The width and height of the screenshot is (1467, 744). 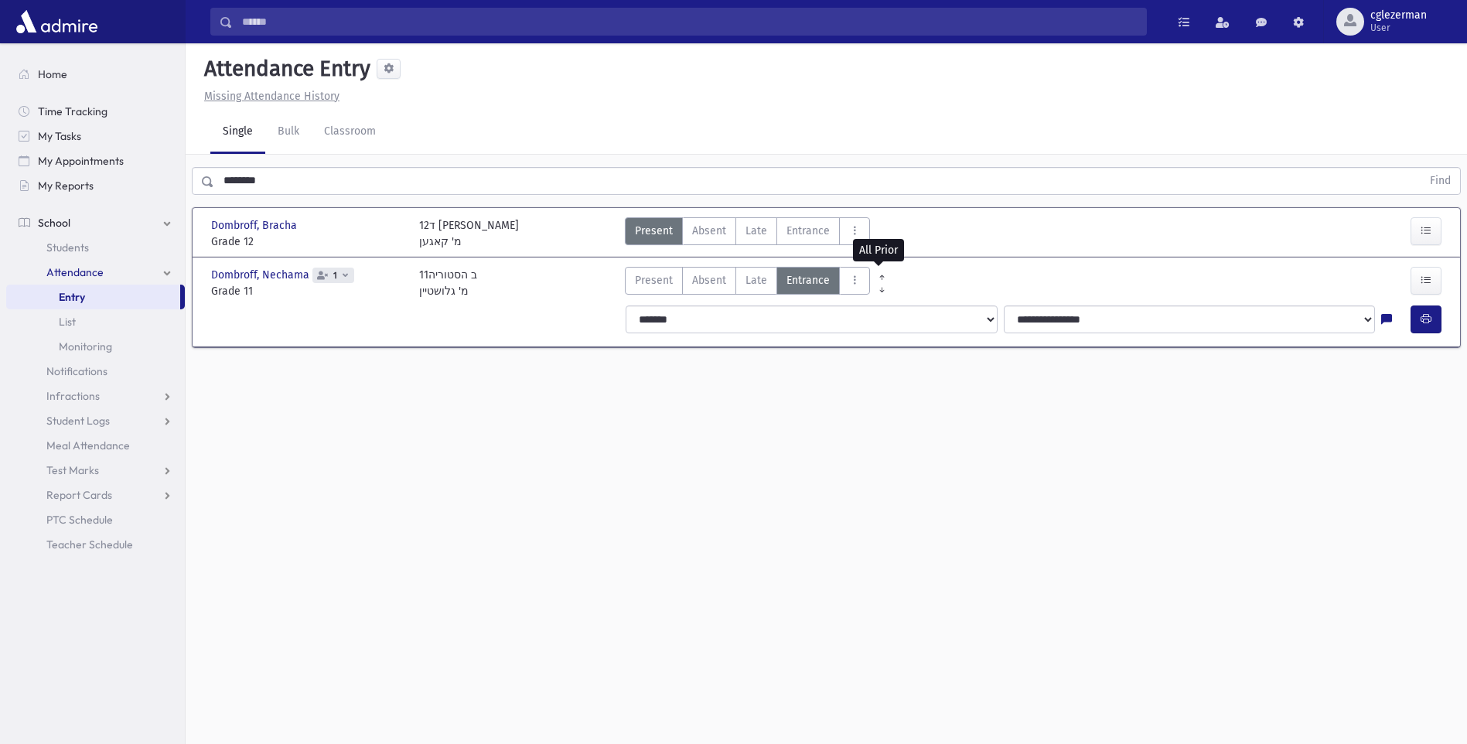 I want to click on span: My Reports, so click(x=66, y=186).